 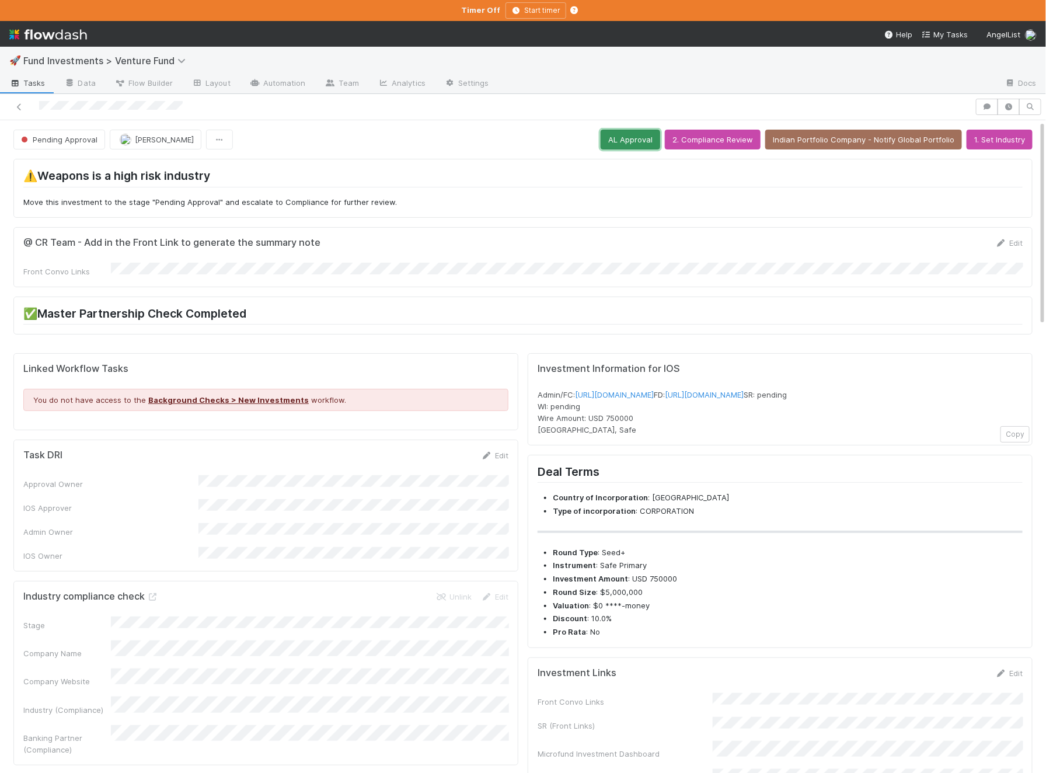 What do you see at coordinates (172, 243) in the screenshot?
I see `h5: @ CR Team - Add in the Front Link to generate the summary note` at bounding box center [172, 243].